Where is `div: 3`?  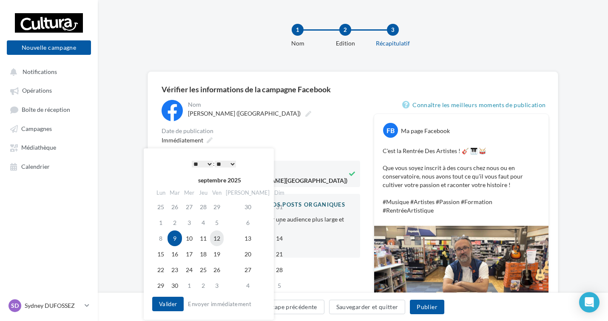 div: 3 is located at coordinates (393, 30).